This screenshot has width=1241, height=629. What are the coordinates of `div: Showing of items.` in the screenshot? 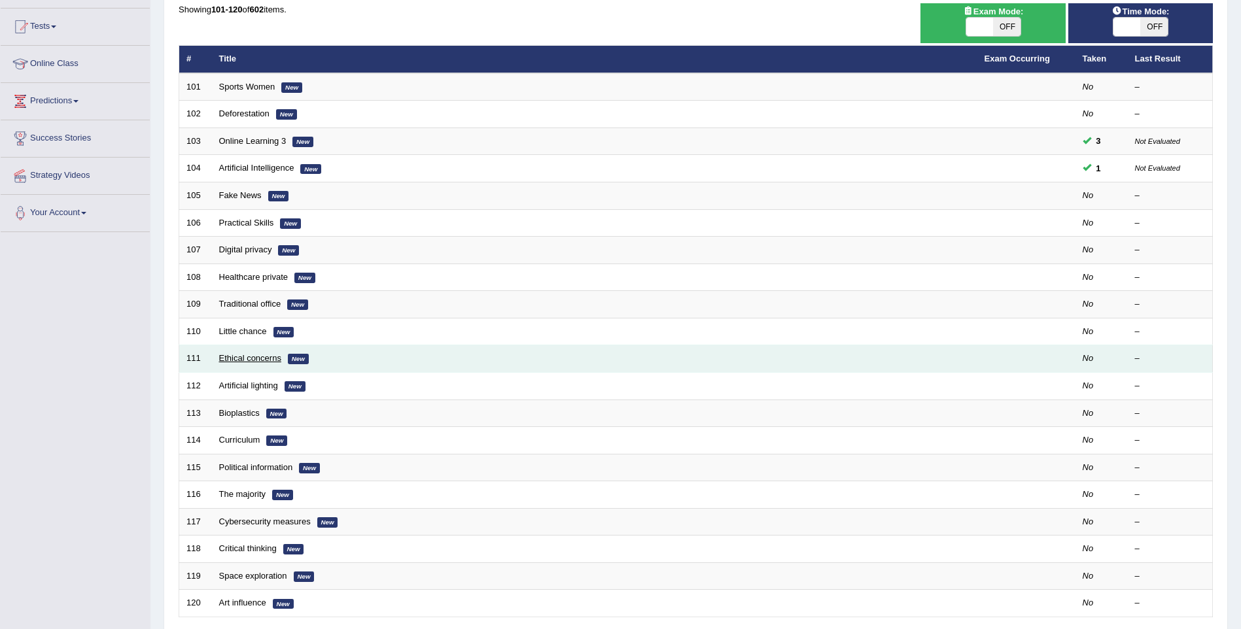 It's located at (695, 9).